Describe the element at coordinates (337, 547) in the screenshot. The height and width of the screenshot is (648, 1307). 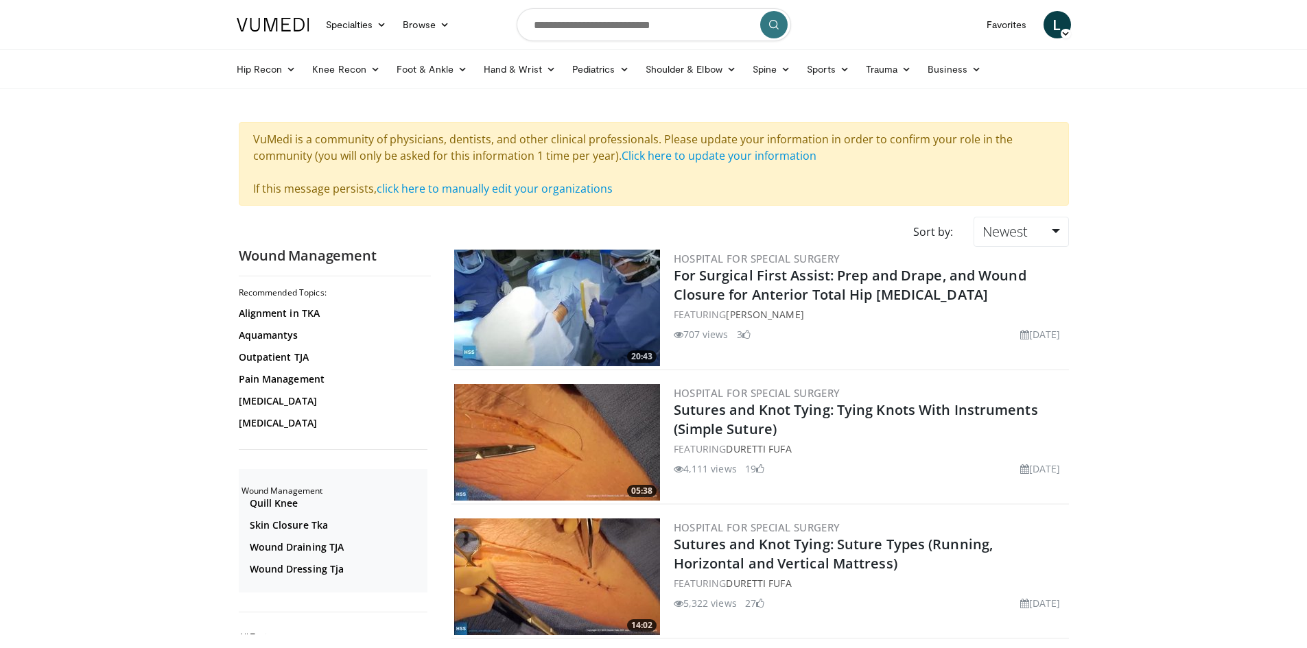
I see `a: Wound Draining TJA` at that location.